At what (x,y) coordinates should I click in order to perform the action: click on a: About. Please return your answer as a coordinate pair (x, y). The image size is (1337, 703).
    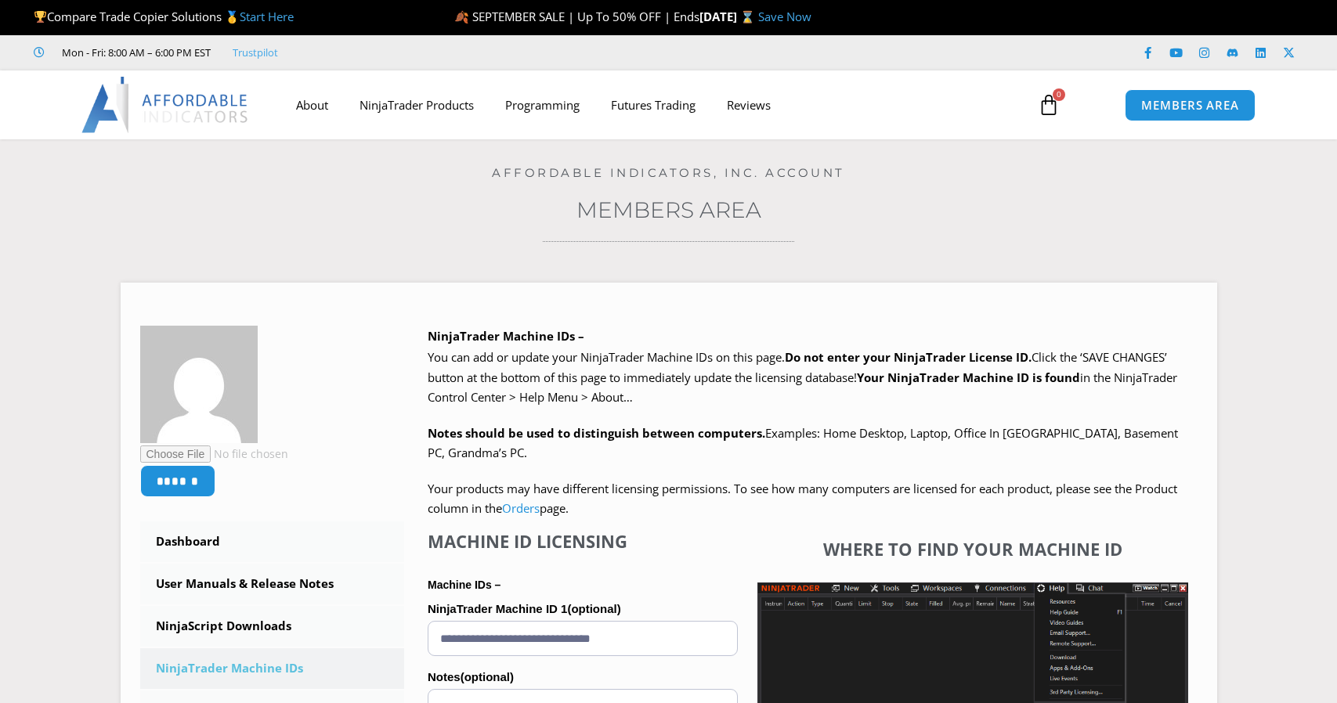
    Looking at the image, I should click on (312, 105).